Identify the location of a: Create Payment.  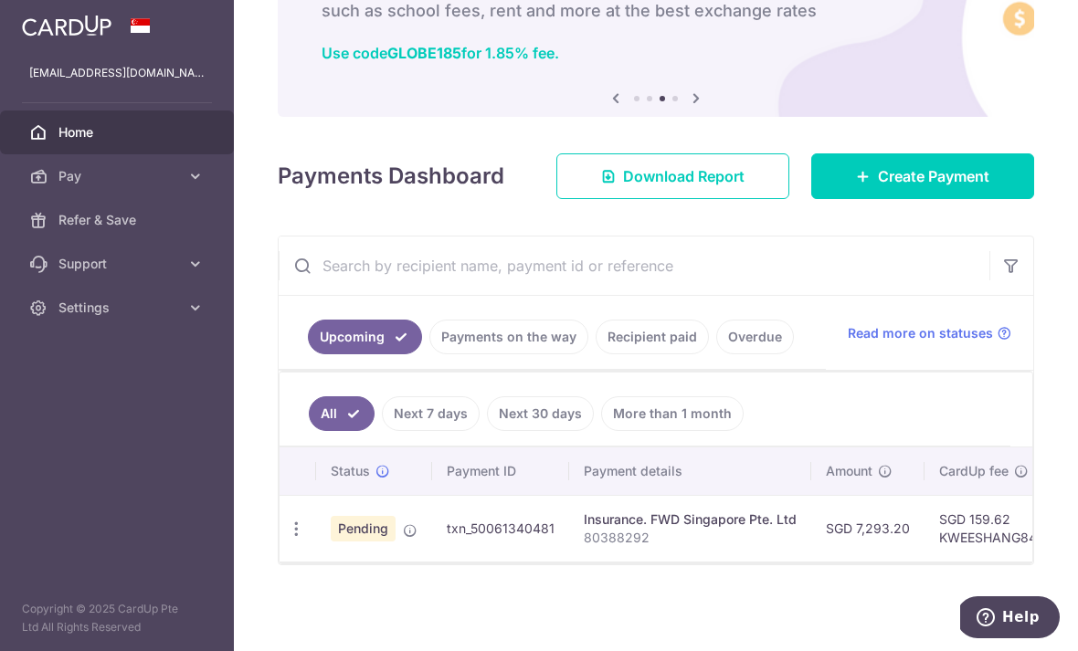
(922, 176).